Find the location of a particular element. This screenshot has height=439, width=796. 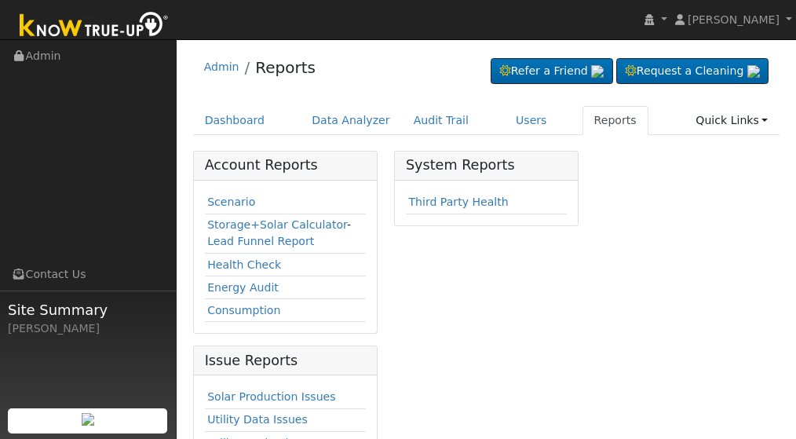

h5: Issue Reports is located at coordinates (285, 360).